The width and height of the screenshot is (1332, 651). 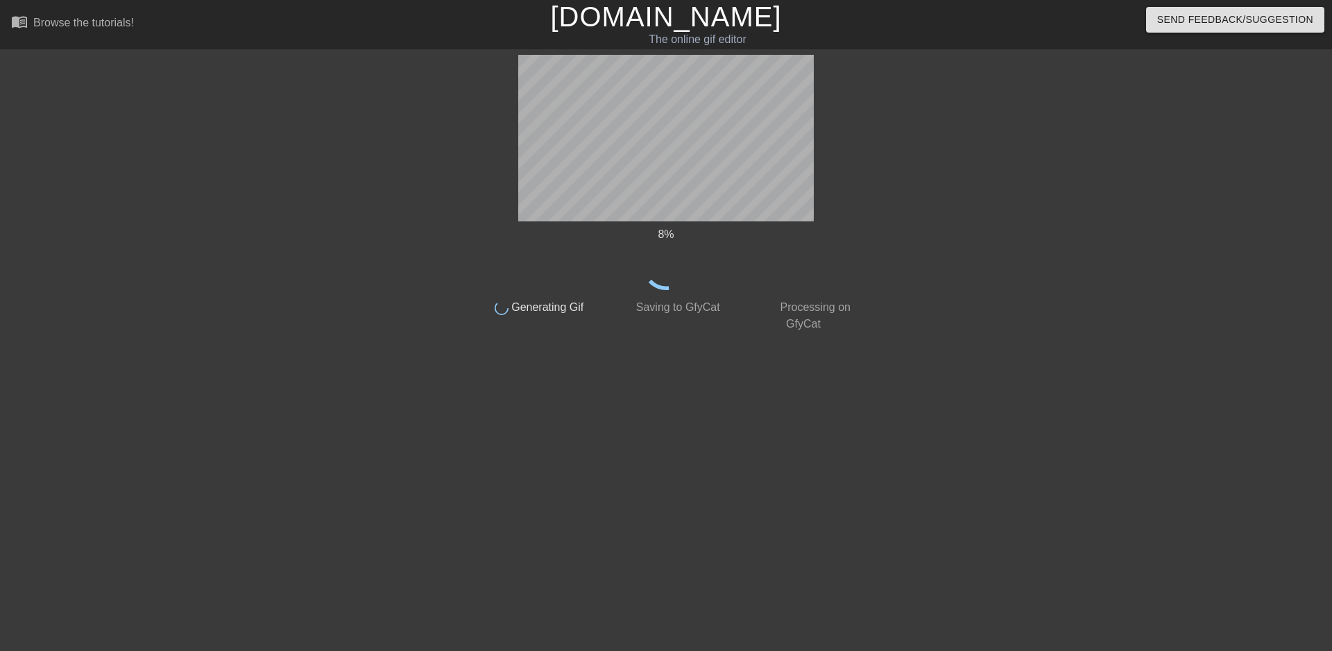 What do you see at coordinates (546, 307) in the screenshot?
I see `span: Generating Gif` at bounding box center [546, 307].